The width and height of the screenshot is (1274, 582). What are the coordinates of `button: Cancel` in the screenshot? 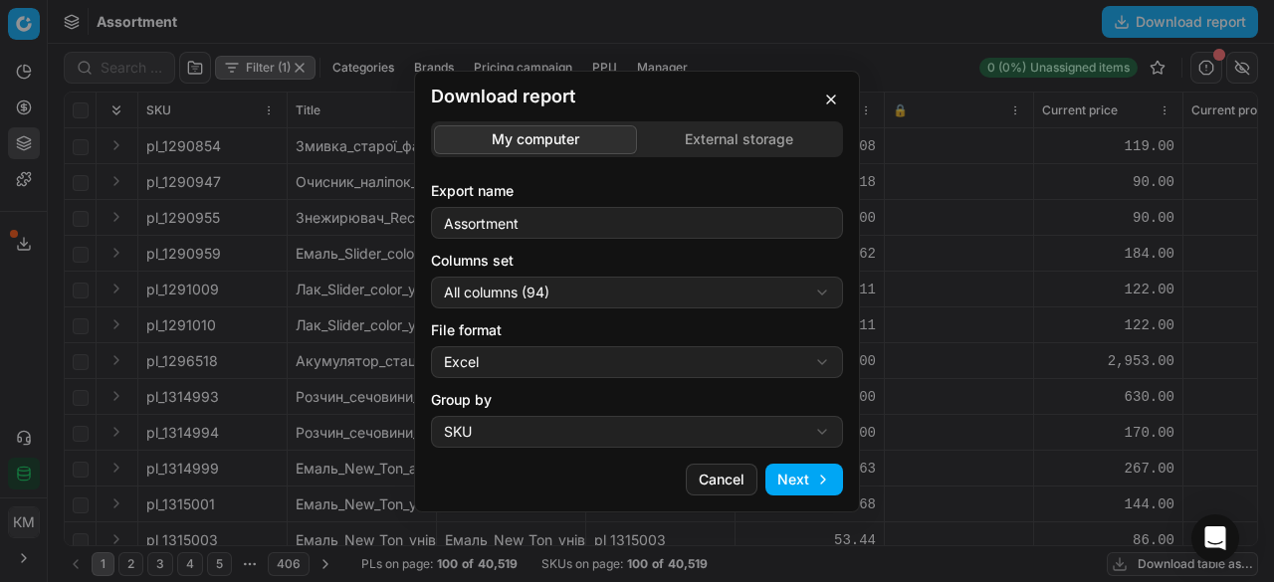 It's located at (721, 480).